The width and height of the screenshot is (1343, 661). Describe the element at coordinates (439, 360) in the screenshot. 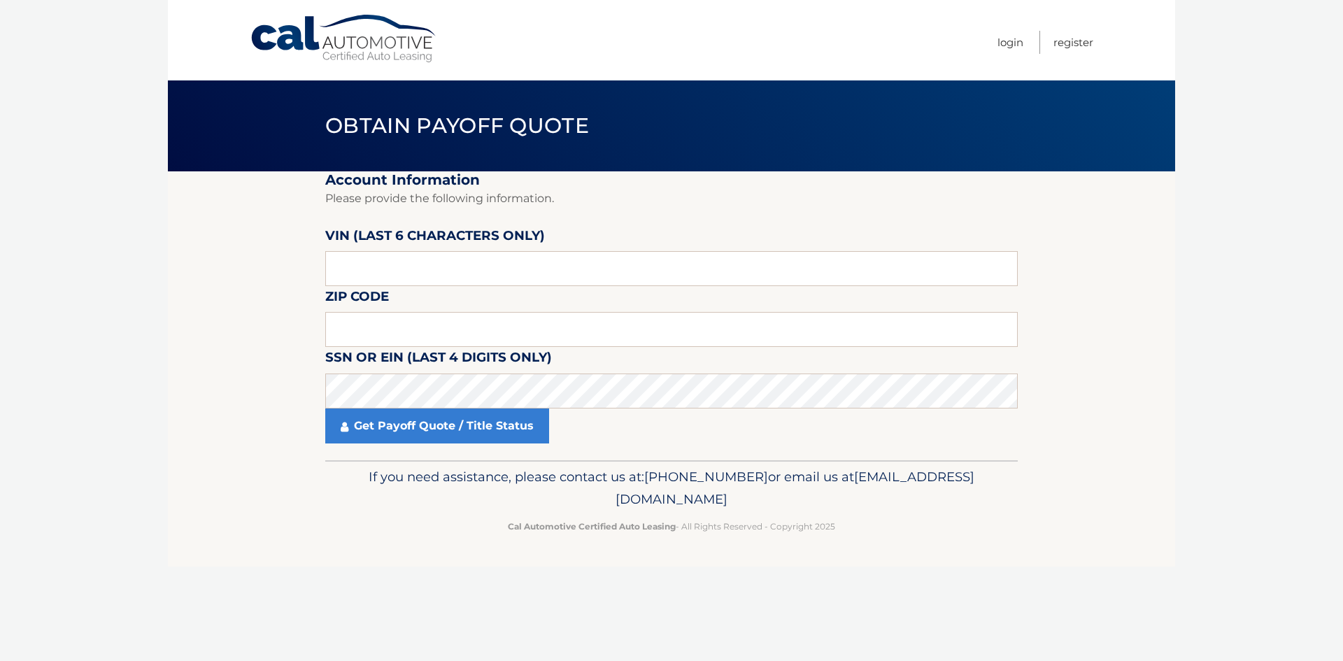

I see `label: SSN or EIN (last 4 digits only)` at that location.